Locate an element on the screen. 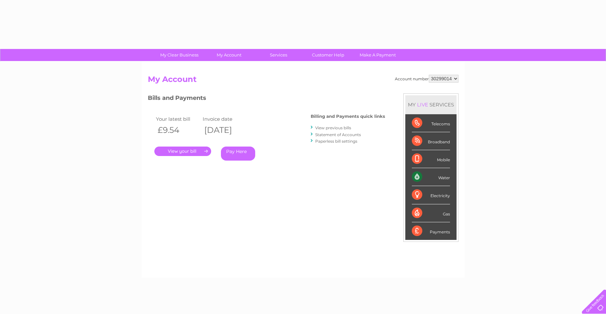 The height and width of the screenshot is (314, 606). div: MY SERVICES is located at coordinates (431, 104).